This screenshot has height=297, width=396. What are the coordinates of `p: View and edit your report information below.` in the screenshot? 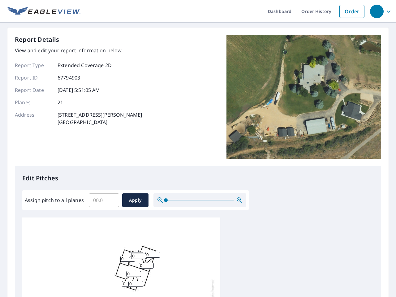 It's located at (78, 50).